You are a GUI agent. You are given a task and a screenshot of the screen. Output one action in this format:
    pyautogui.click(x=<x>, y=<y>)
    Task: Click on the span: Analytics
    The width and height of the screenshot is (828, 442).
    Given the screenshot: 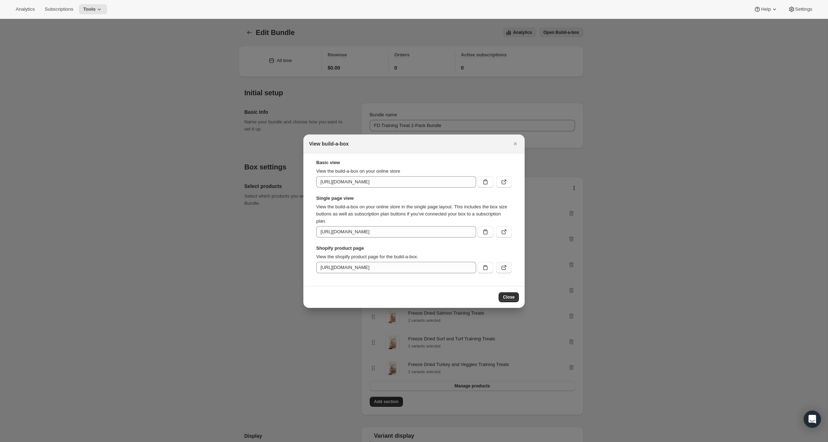 What is the action you would take?
    pyautogui.click(x=25, y=9)
    